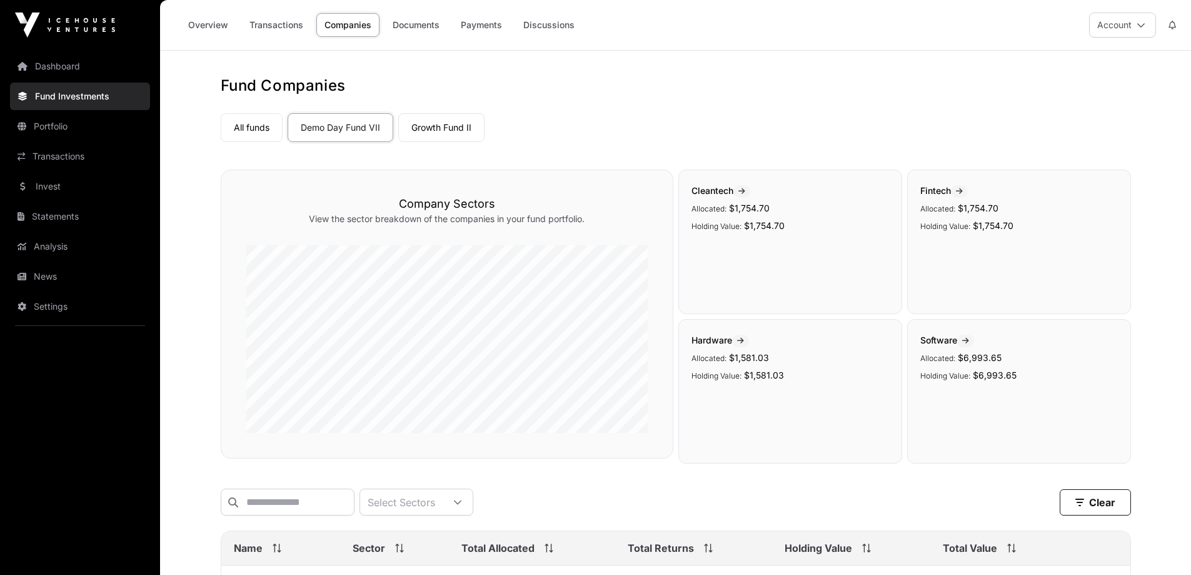 Image resolution: width=1191 pixels, height=575 pixels. Describe the element at coordinates (80, 96) in the screenshot. I see `a: Fund Investments` at that location.